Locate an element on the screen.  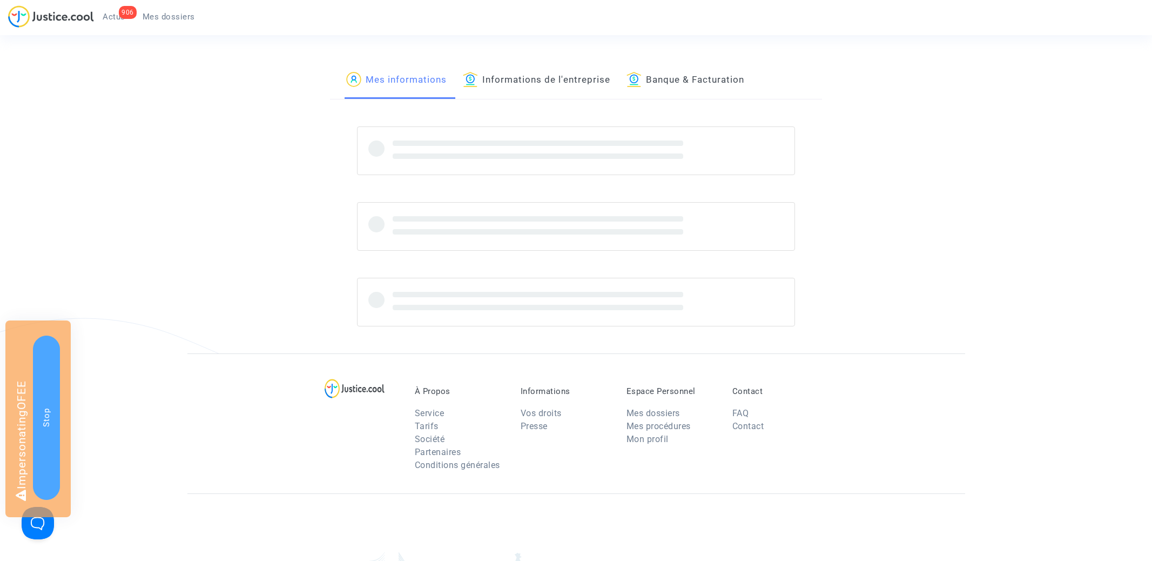
div: 906 is located at coordinates (127, 12).